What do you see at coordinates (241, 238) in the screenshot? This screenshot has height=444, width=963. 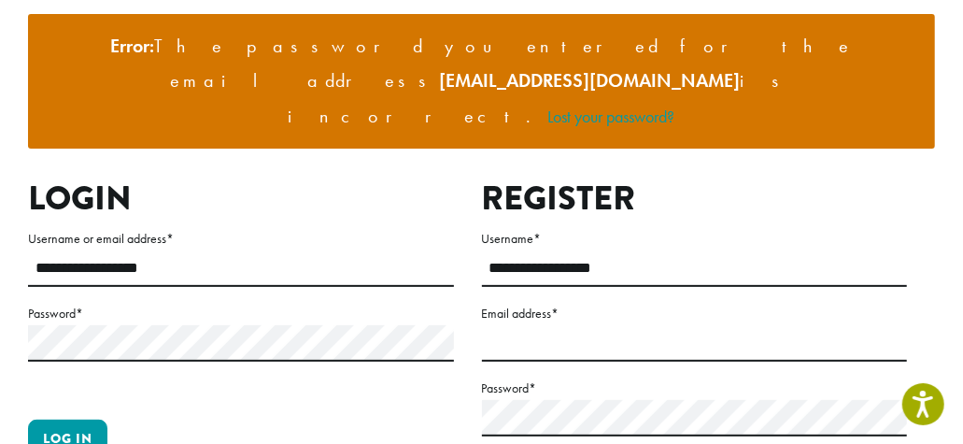 I see `label: Username or email address` at bounding box center [241, 238].